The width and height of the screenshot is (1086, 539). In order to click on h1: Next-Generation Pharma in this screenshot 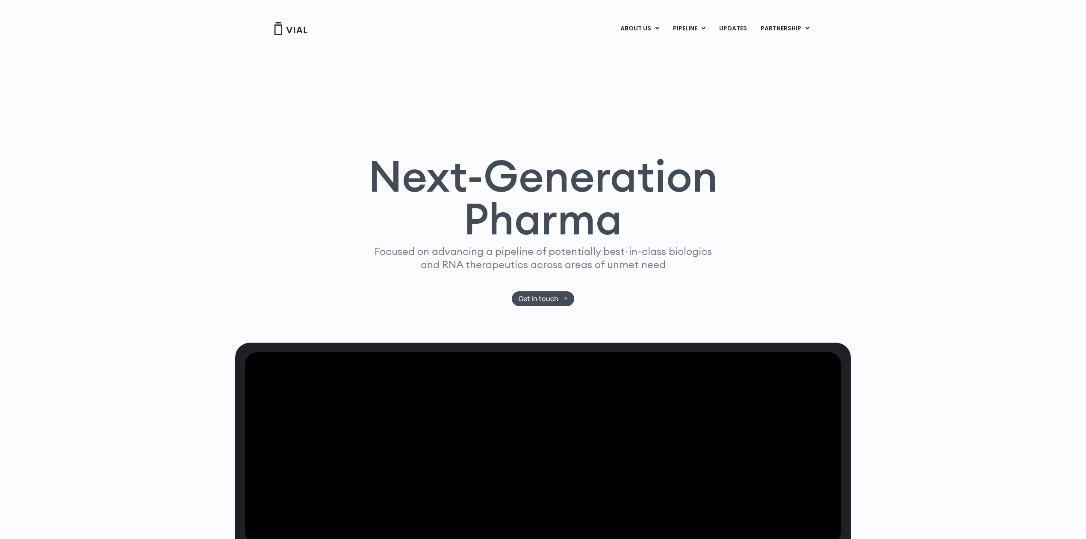, I will do `click(543, 198)`.